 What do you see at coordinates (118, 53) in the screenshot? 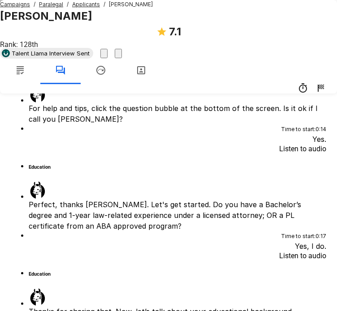
I see `button: Change Stage` at bounding box center [118, 53].